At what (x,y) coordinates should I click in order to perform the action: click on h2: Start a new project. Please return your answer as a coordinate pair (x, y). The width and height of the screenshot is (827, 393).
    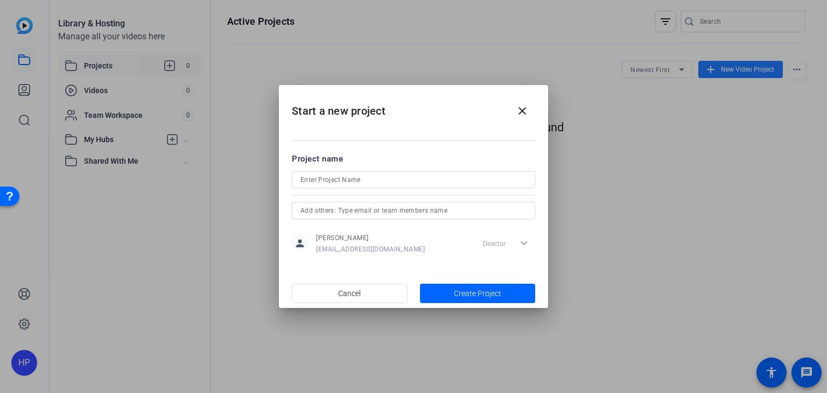
    Looking at the image, I should click on (414, 107).